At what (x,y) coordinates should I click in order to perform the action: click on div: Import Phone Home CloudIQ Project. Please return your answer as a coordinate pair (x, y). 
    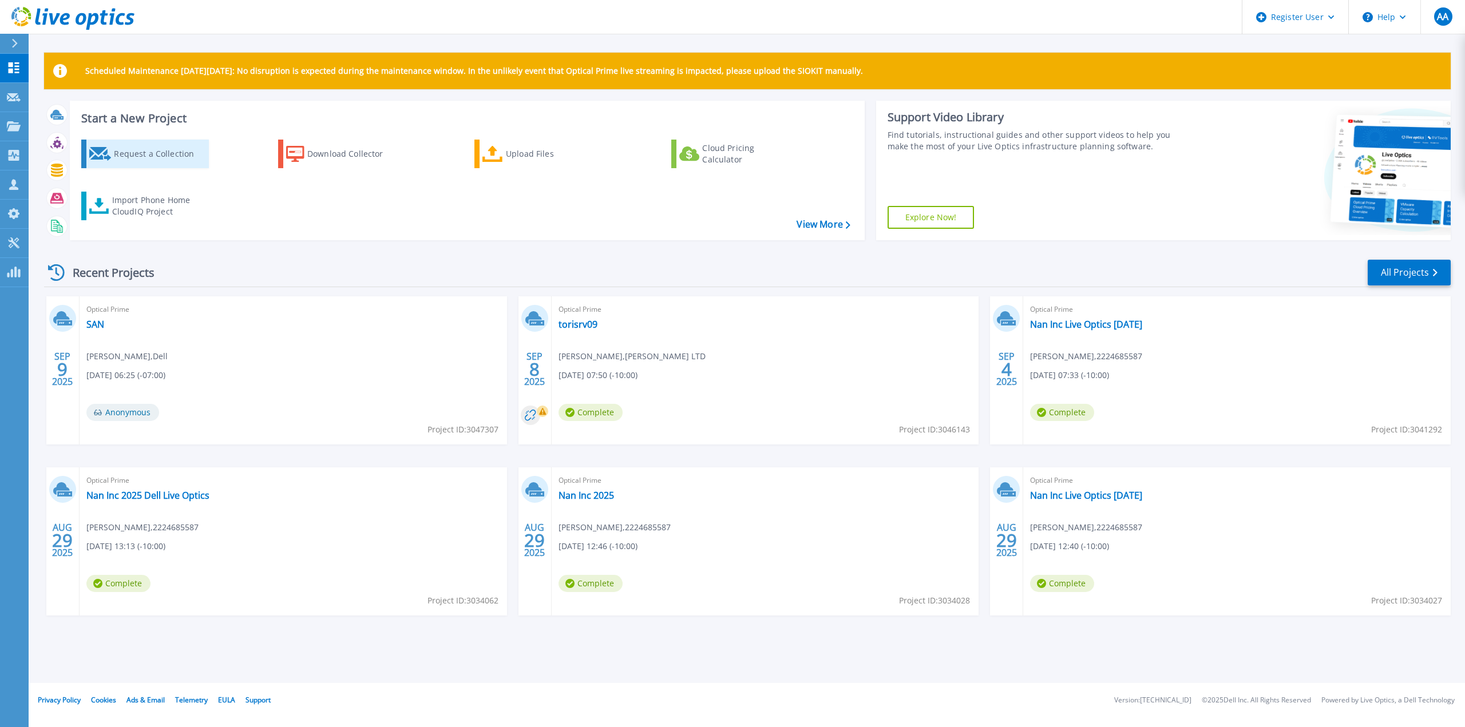
    Looking at the image, I should click on (157, 206).